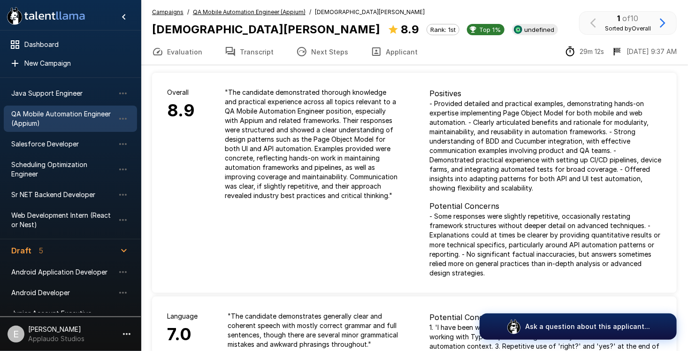 This screenshot has height=351, width=688. What do you see at coordinates (167, 12) in the screenshot?
I see `u: Campaigns` at bounding box center [167, 12].